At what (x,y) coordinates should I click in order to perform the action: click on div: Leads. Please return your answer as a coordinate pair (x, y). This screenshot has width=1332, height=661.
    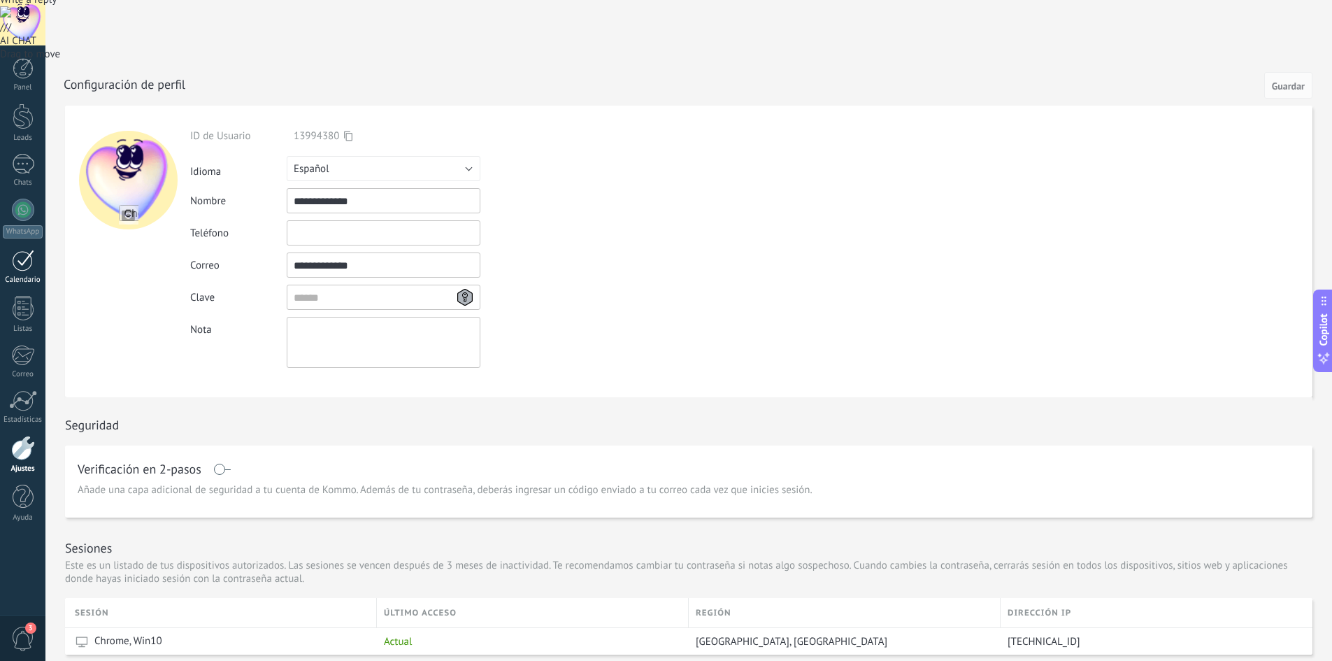
    Looking at the image, I should click on (23, 138).